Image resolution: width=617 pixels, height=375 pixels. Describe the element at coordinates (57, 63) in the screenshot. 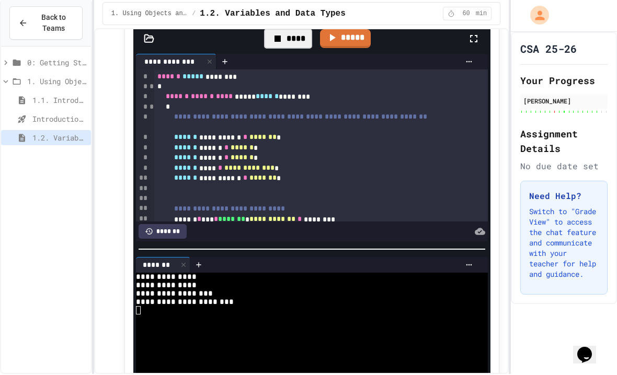

I see `span: 0: Getting Started` at that location.